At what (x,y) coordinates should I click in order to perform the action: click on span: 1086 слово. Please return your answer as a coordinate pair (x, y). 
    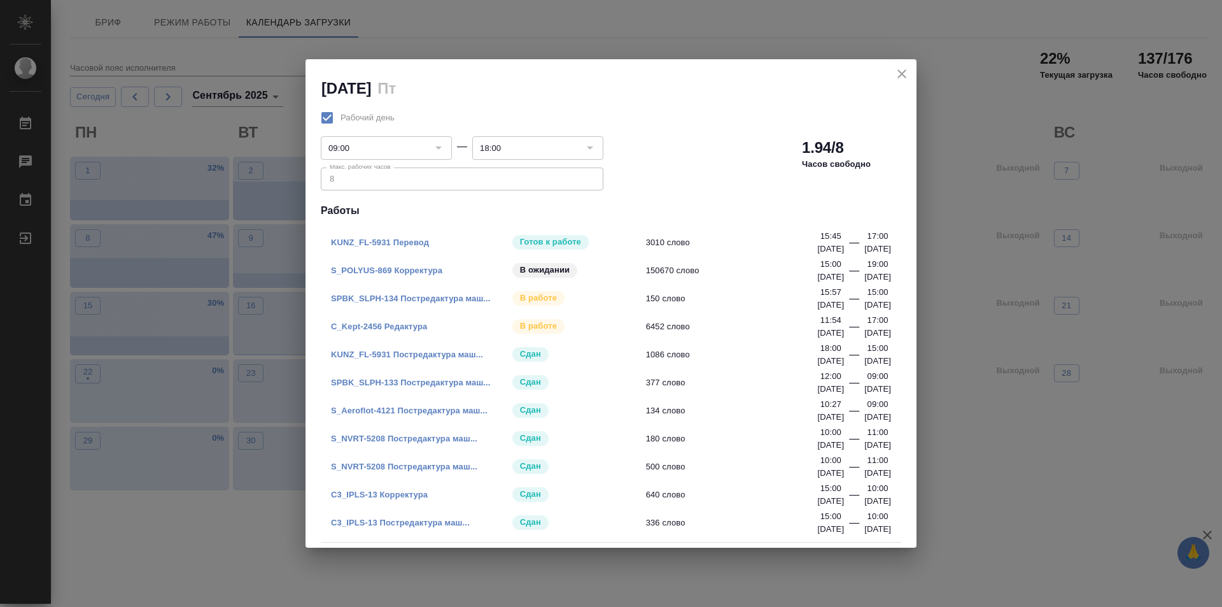
    Looking at the image, I should click on (736, 355).